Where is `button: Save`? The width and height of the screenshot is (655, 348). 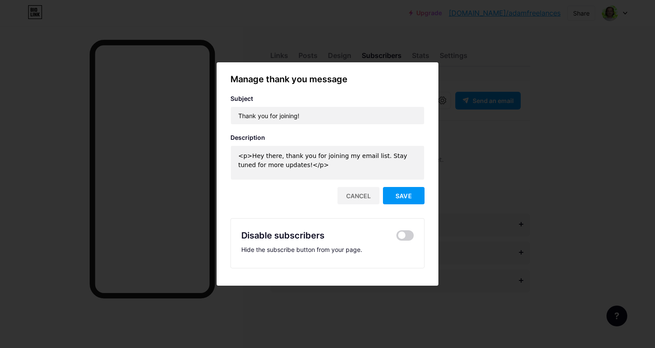 button: Save is located at coordinates (404, 196).